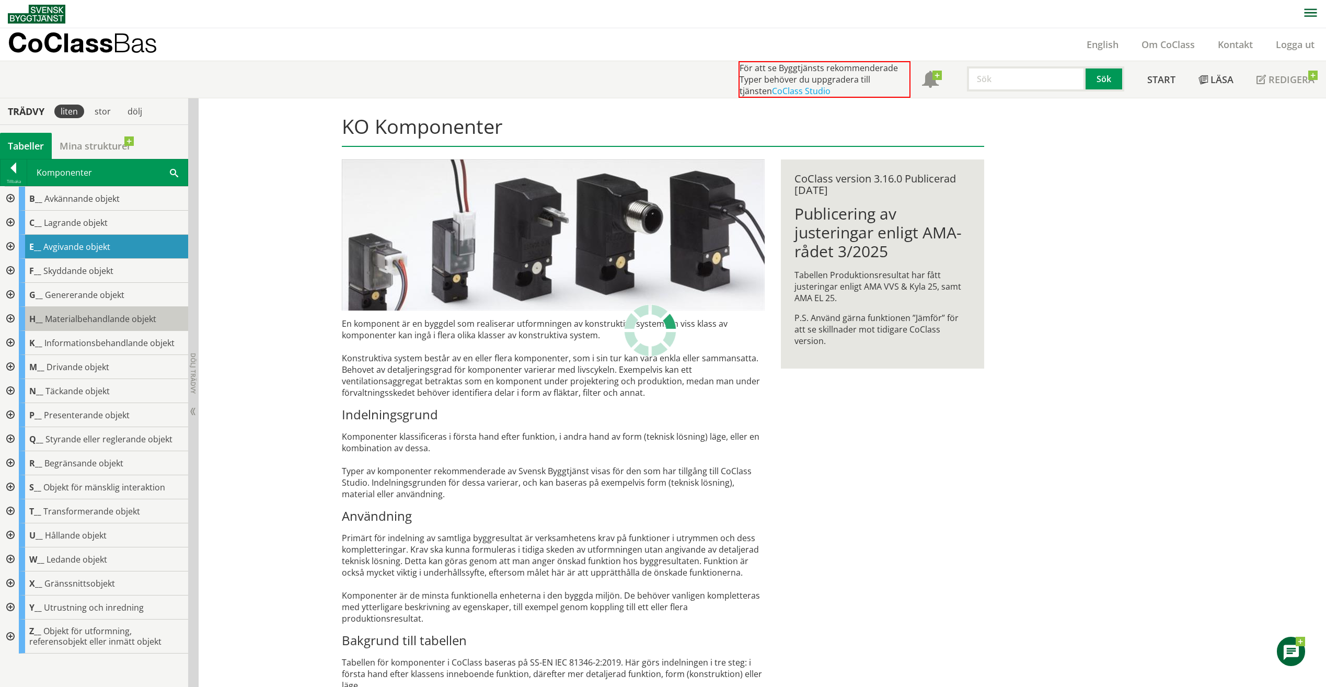 The width and height of the screenshot is (1326, 687). I want to click on span: Presenterande objekt, so click(87, 415).